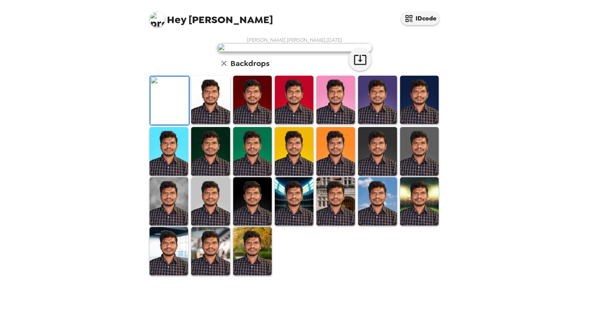 This screenshot has width=589, height=322. Describe the element at coordinates (420, 18) in the screenshot. I see `button: IDcode` at that location.